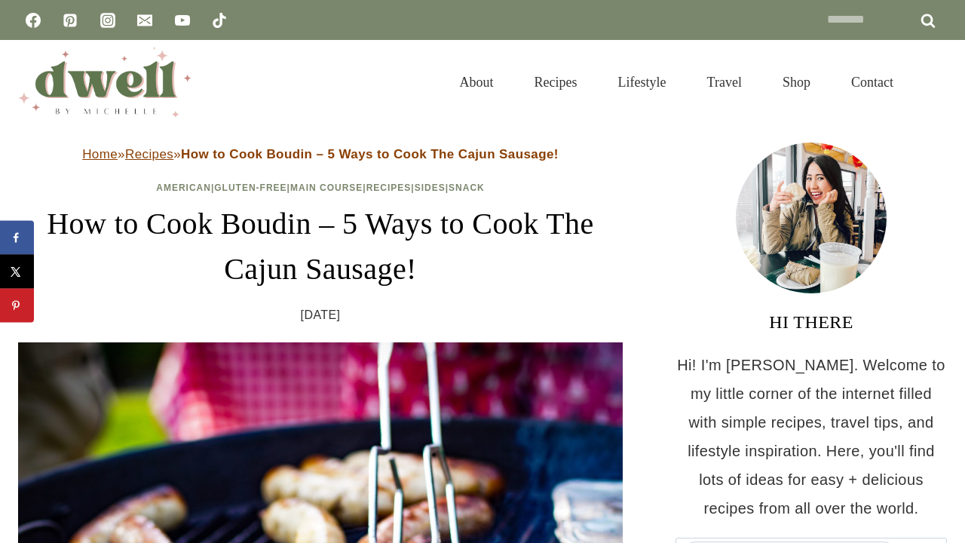 This screenshot has height=543, width=965. What do you see at coordinates (934, 82) in the screenshot?
I see `button: View Search Form` at bounding box center [934, 82].